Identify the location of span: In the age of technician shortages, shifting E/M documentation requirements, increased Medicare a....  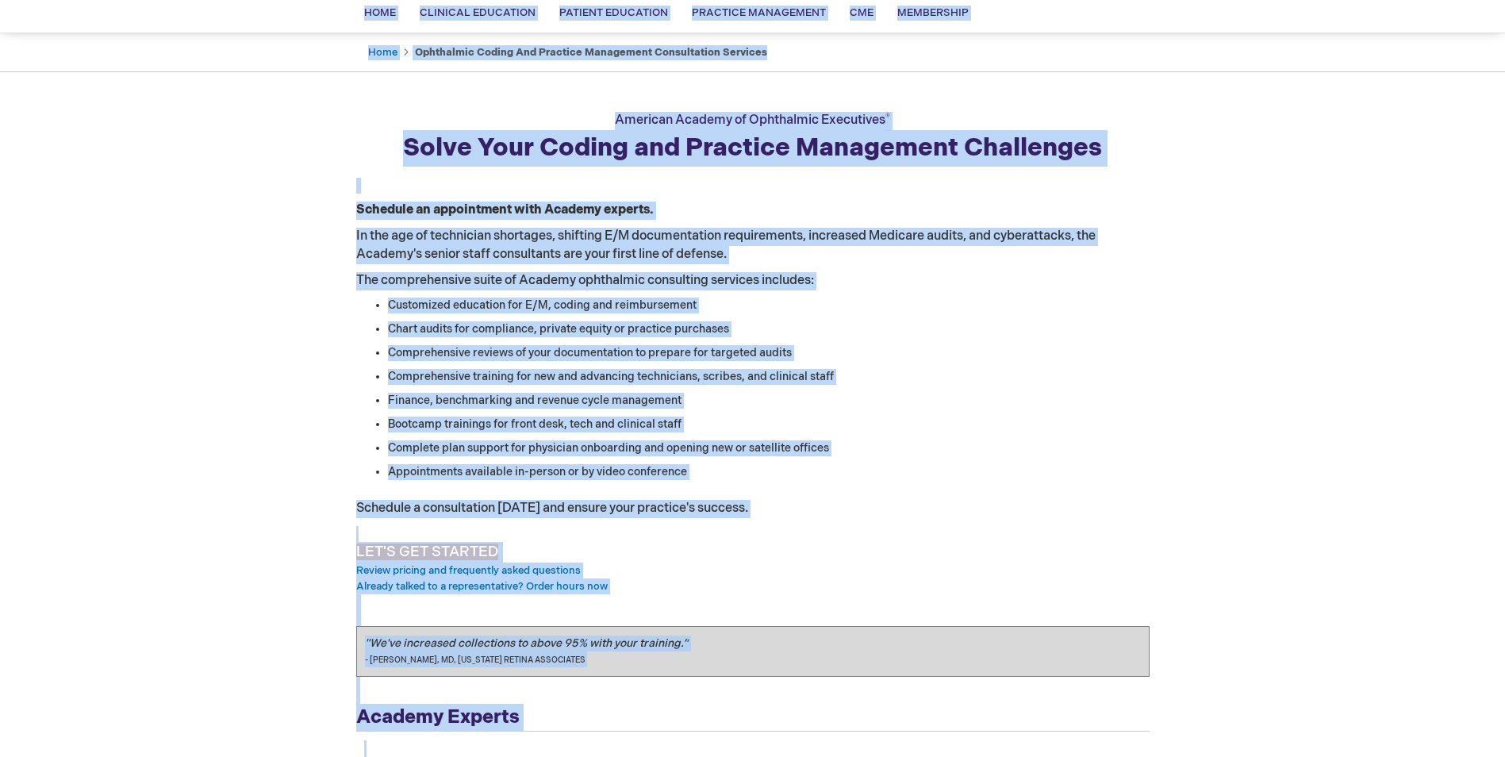
(726, 245).